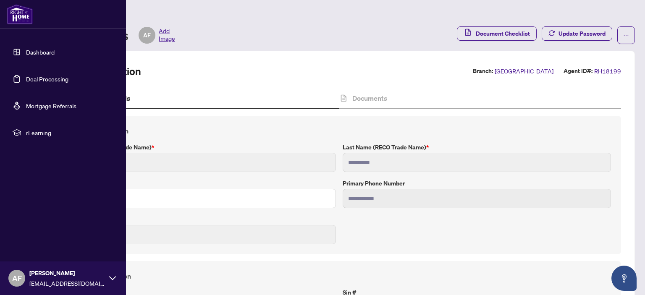  Describe the element at coordinates (476, 147) in the screenshot. I see `label: Last Name (RECO Trade Name)` at that location.